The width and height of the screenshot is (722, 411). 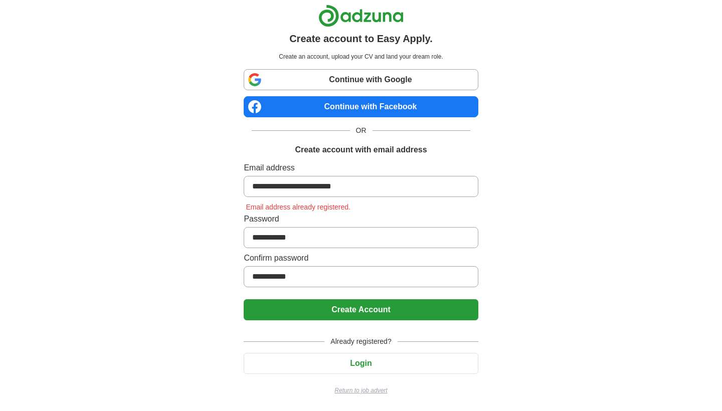 I want to click on span: Already registered?, so click(x=360, y=341).